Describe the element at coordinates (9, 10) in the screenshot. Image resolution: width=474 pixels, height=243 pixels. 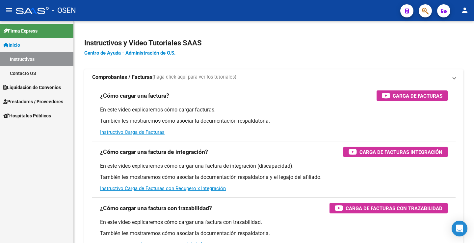
I see `mat-icon: menu` at that location.